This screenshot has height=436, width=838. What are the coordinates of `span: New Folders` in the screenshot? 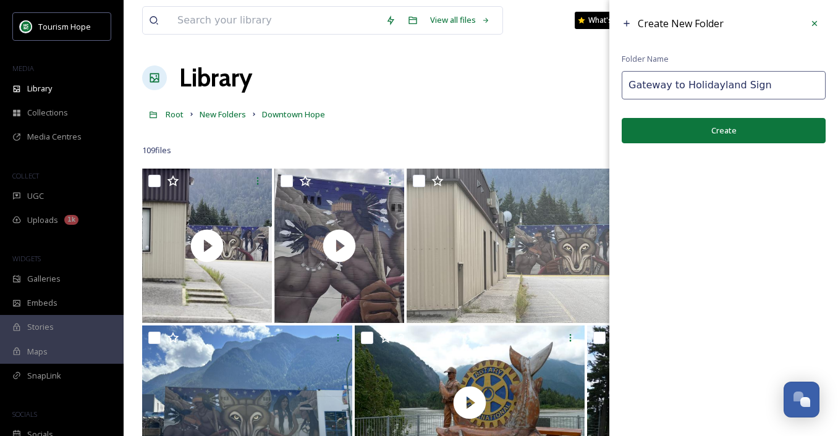 It's located at (223, 114).